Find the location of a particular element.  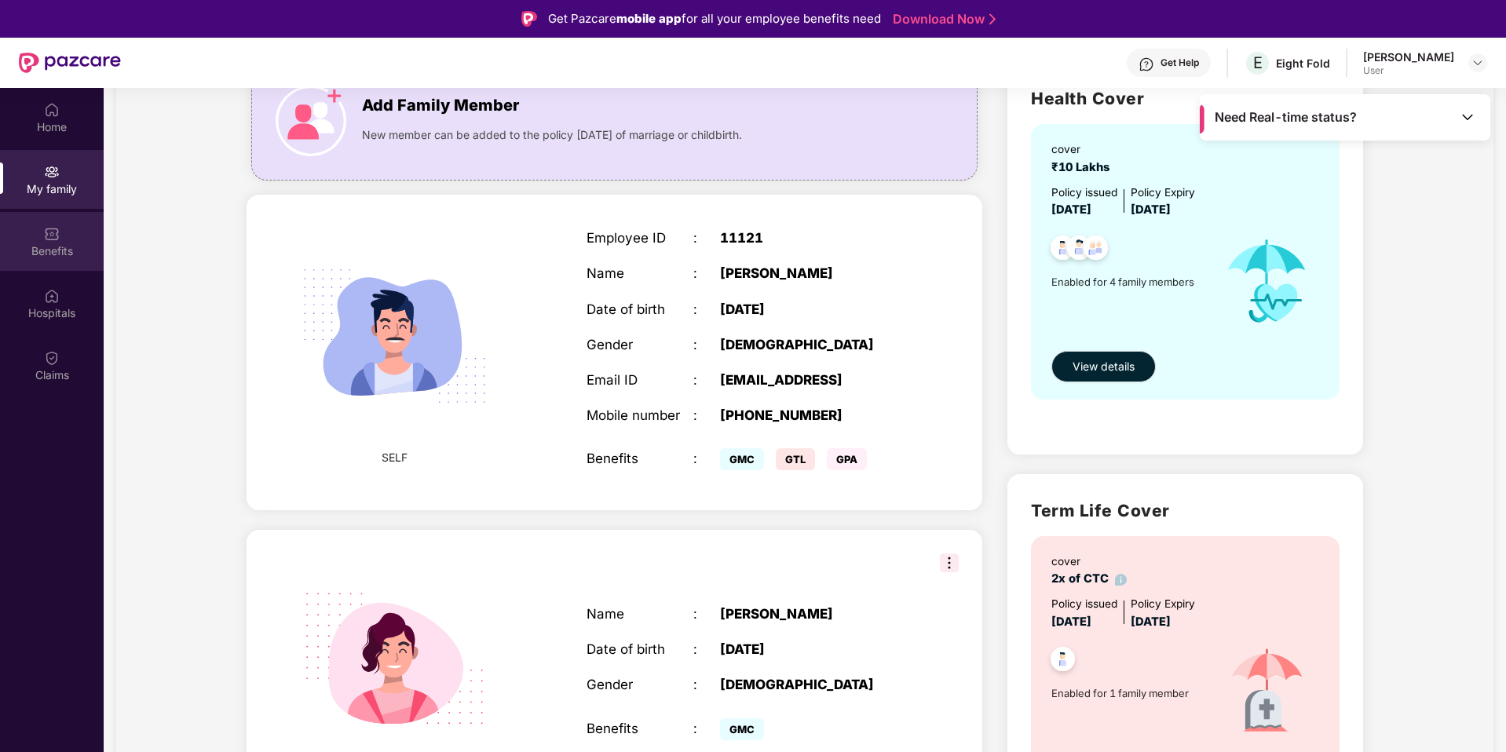

div: Eight Fold is located at coordinates (1303, 63).